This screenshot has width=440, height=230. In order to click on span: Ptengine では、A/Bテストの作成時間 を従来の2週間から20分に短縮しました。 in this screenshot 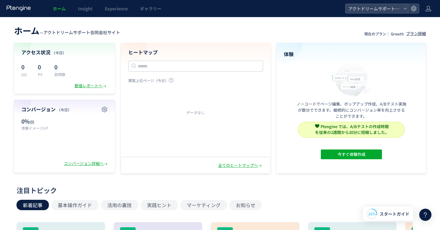, I will do `click(352, 129)`.